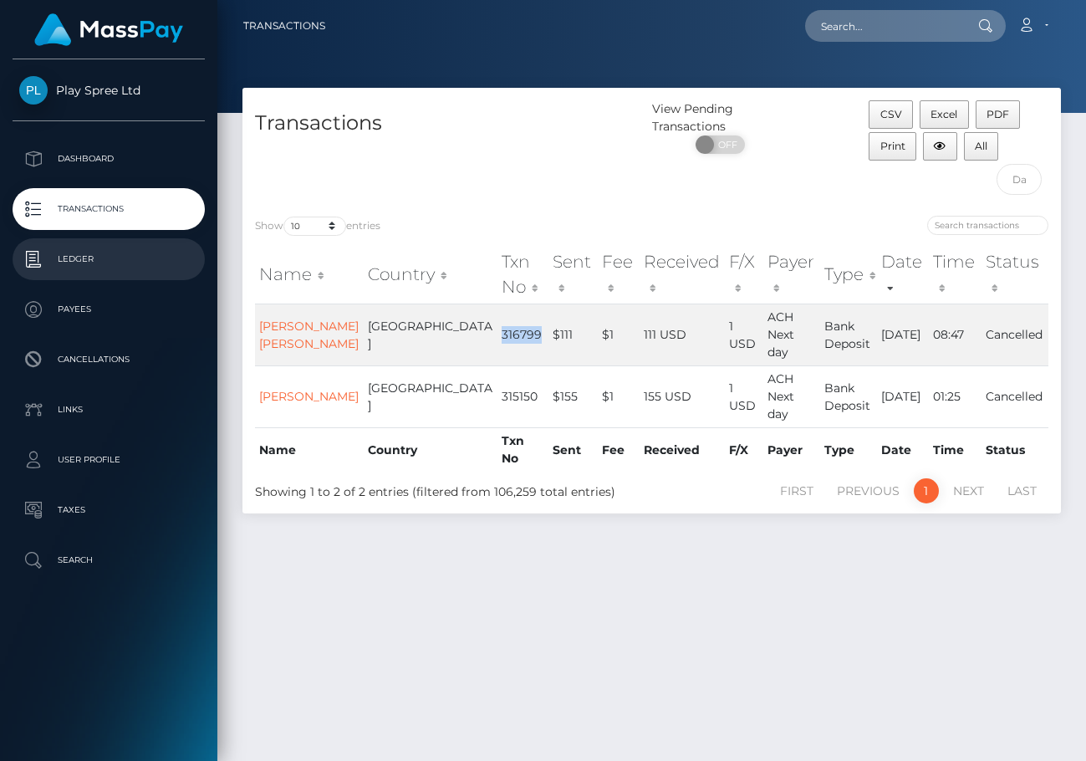 The width and height of the screenshot is (1086, 761). What do you see at coordinates (522, 396) in the screenshot?
I see `td: 315150` at bounding box center [522, 396].